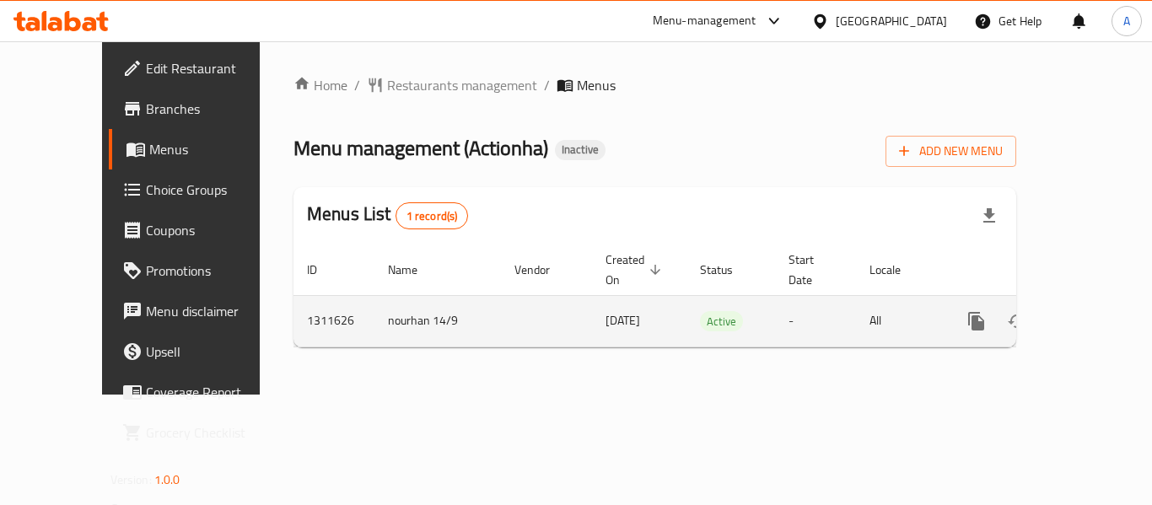 The image size is (1152, 505). I want to click on span: Grocery Checklist, so click(213, 433).